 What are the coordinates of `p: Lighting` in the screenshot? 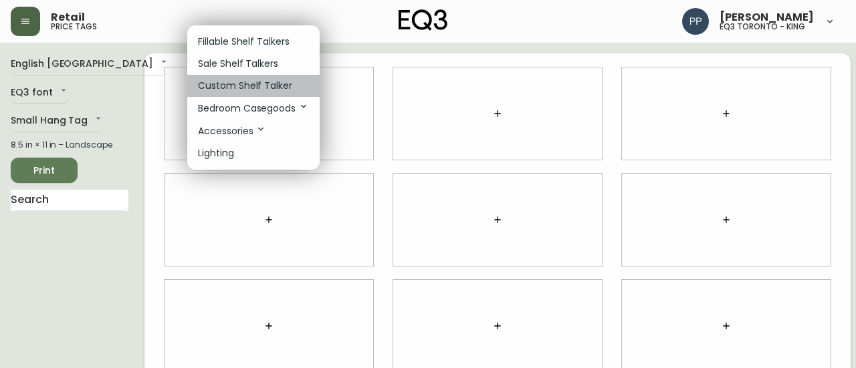 It's located at (216, 153).